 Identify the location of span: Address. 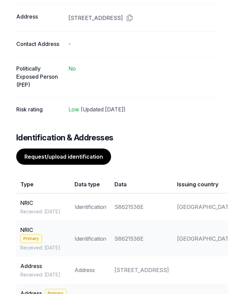
(31, 266).